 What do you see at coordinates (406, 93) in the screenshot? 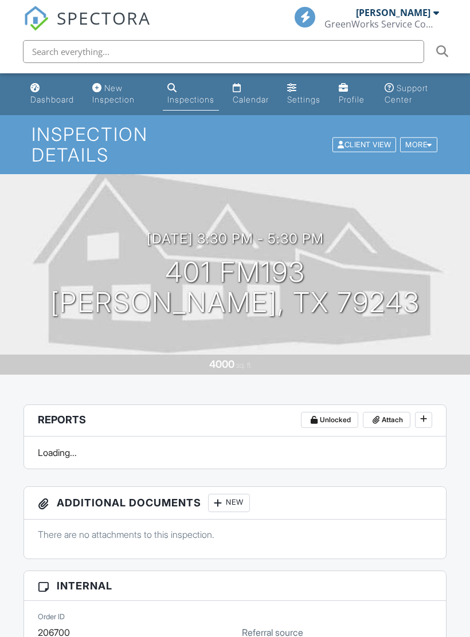
I see `div: Support Center` at bounding box center [406, 93].